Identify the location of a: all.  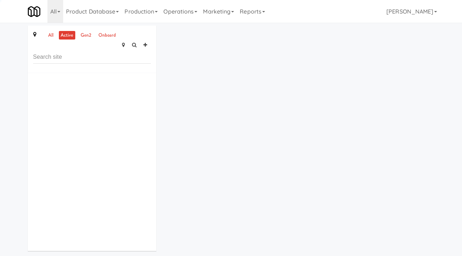
(51, 35).